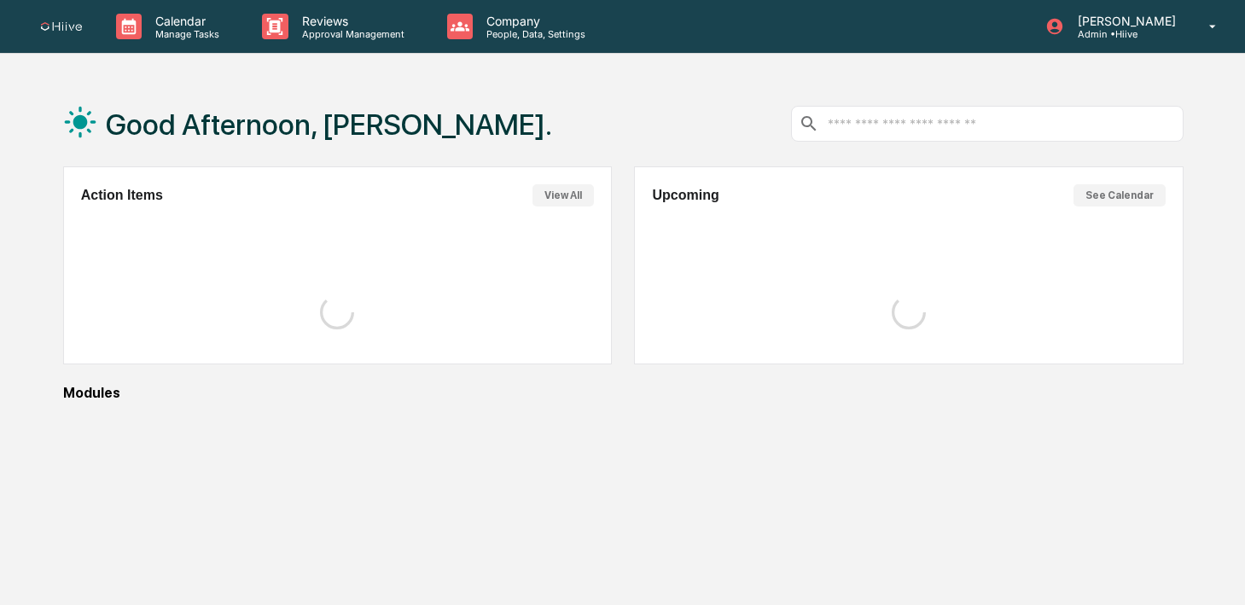 This screenshot has height=605, width=1245. I want to click on button: View All, so click(563, 195).